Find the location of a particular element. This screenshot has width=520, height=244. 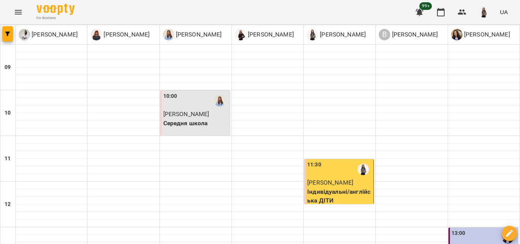

div: Ольга Березій is located at coordinates (48, 35).